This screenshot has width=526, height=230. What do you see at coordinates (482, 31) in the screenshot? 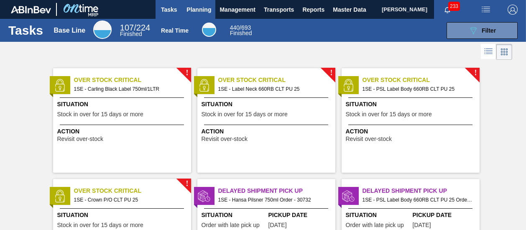
I see `button: Filter` at bounding box center [482, 31].